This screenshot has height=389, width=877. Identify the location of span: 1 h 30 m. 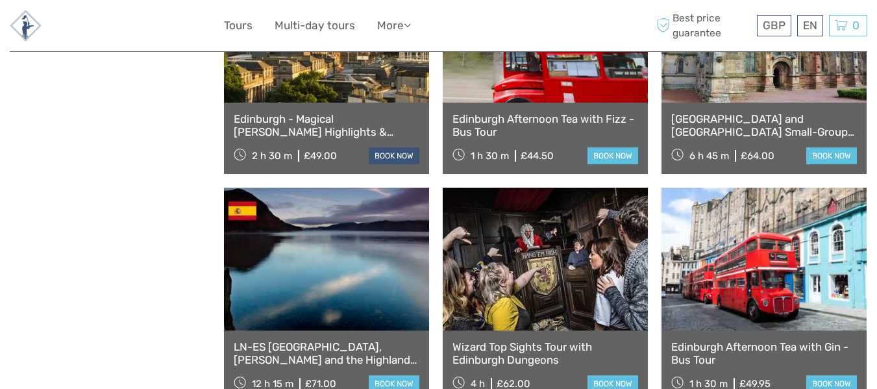
(489, 156).